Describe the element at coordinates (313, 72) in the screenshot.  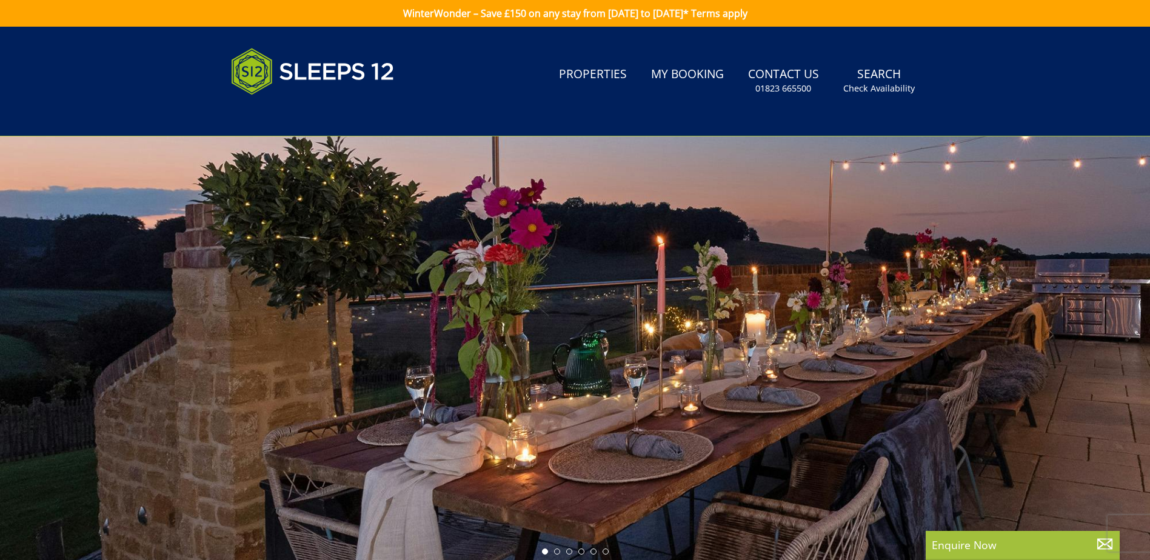
I see `img: Sleeps 12` at that location.